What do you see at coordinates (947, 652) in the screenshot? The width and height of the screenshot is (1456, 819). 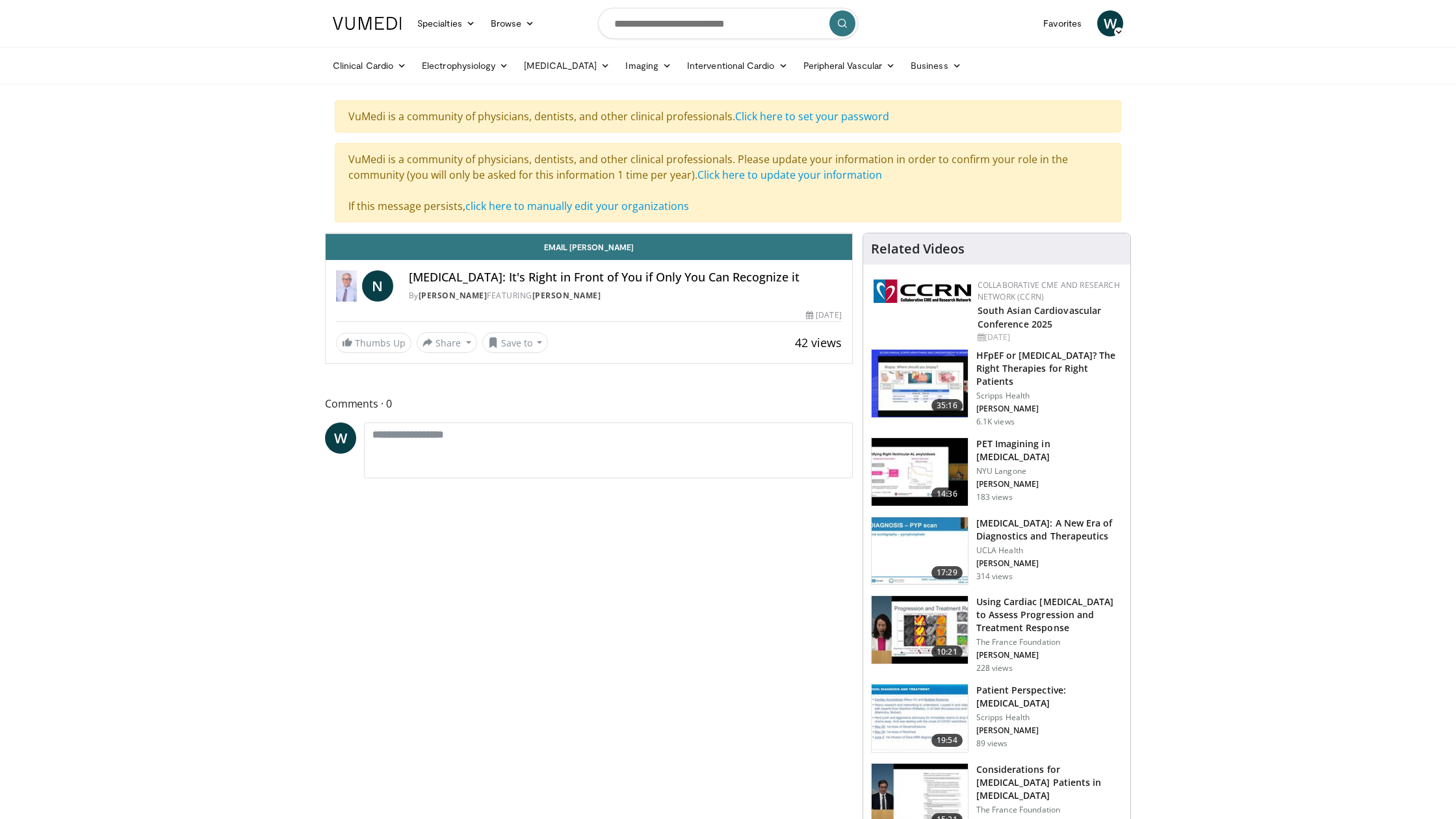 I see `span: 10:21` at bounding box center [947, 652].